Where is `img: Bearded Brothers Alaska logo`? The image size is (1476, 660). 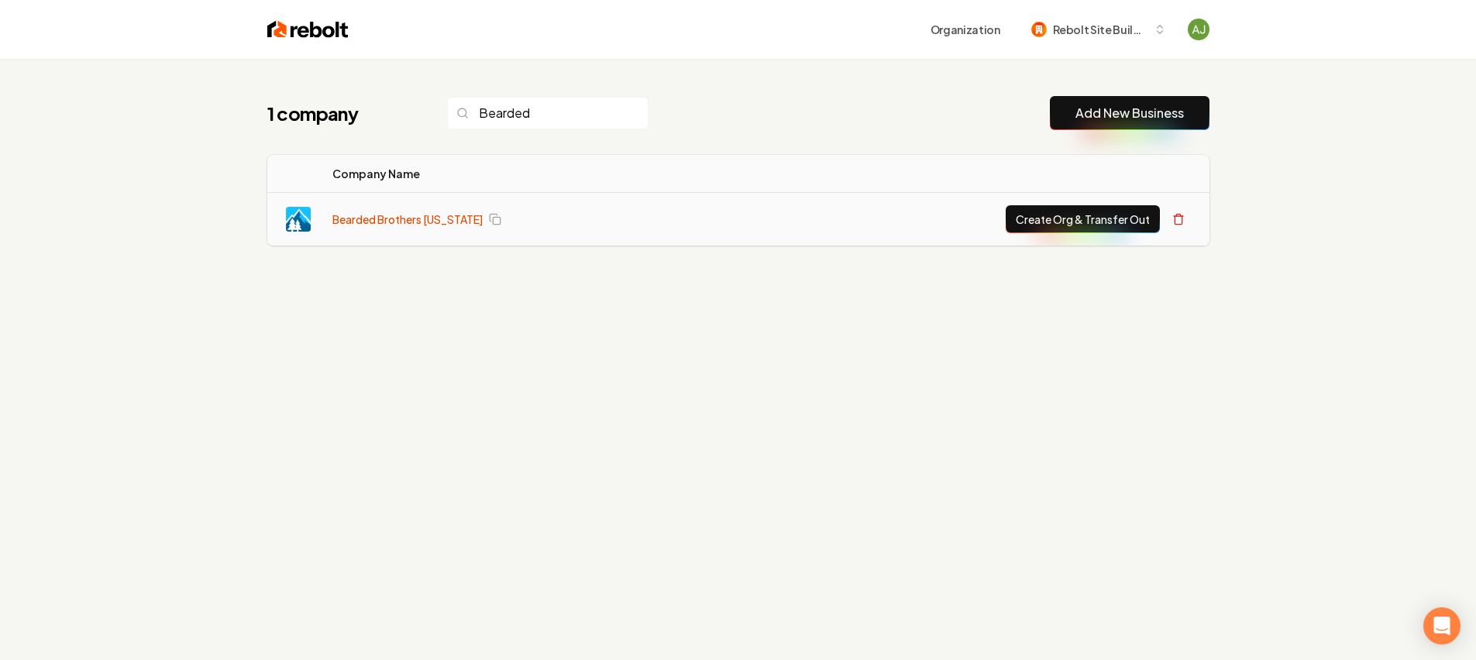
img: Bearded Brothers Alaska logo is located at coordinates (298, 219).